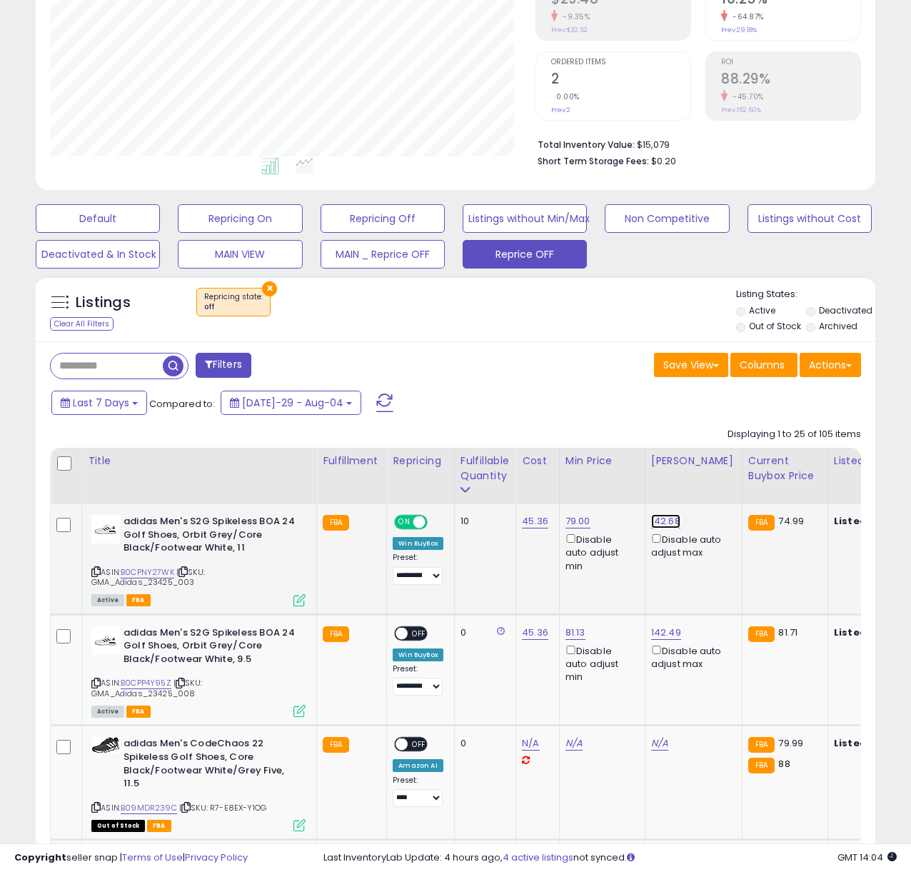 This screenshot has height=872, width=911. Describe the element at coordinates (600, 663) in the screenshot. I see `div: Disable auto adjust min` at that location.